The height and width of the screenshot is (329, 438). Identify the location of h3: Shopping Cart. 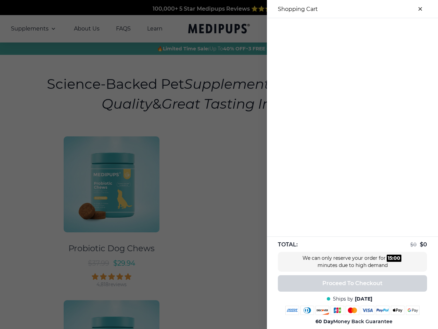
(298, 9).